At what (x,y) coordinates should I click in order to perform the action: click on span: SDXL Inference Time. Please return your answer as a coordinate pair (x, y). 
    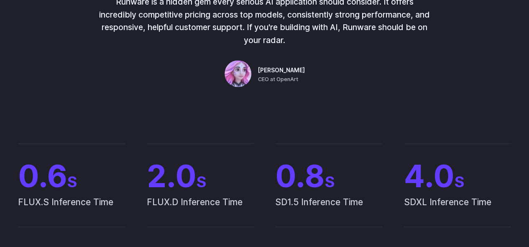
    Looking at the image, I should click on (458, 211).